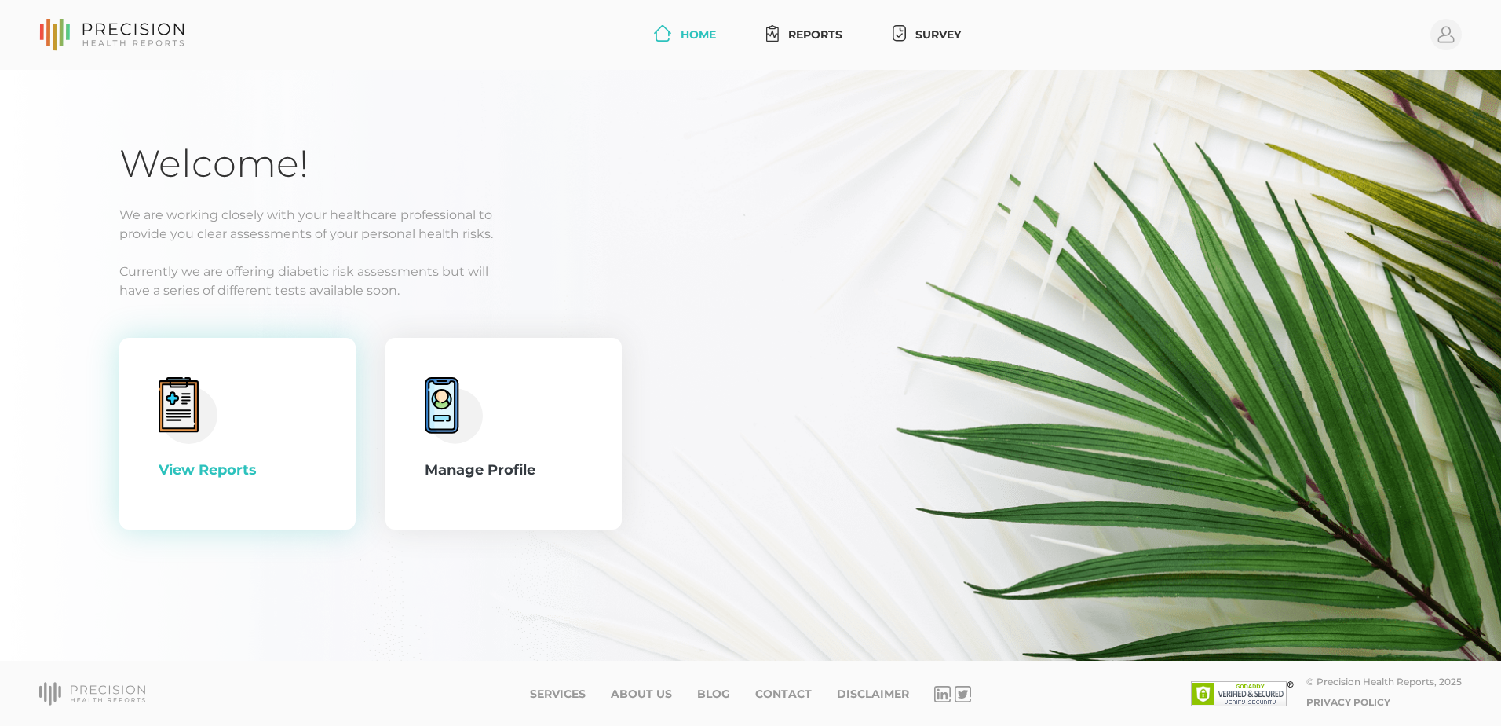  What do you see at coordinates (873, 693) in the screenshot?
I see `a: Disclaimer` at bounding box center [873, 693].